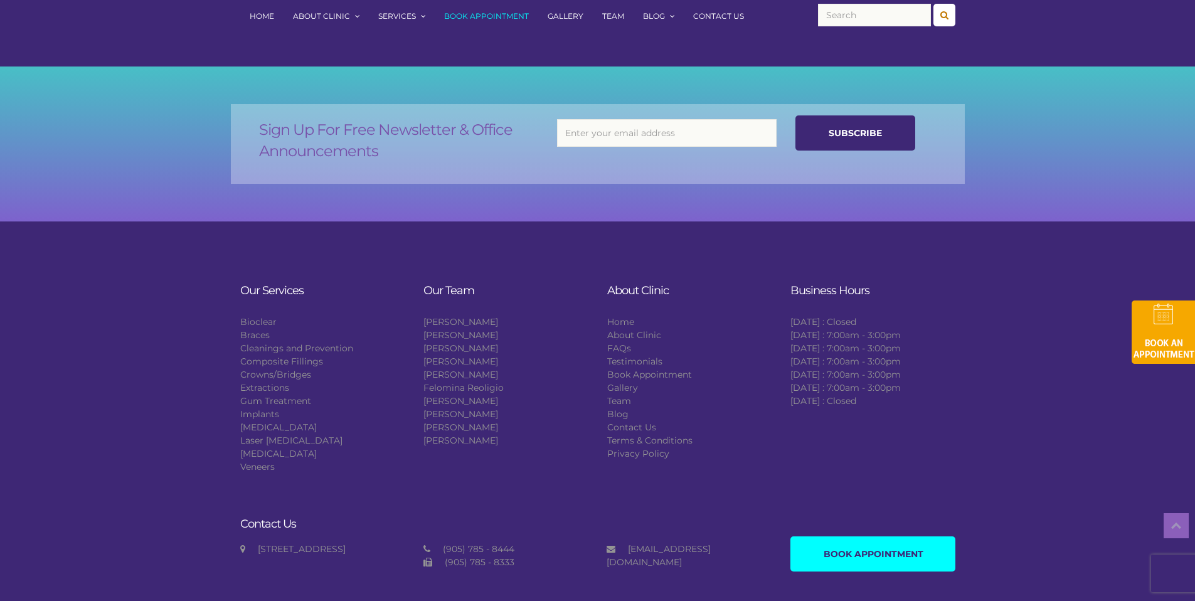  I want to click on h3: Our Services, so click(322, 290).